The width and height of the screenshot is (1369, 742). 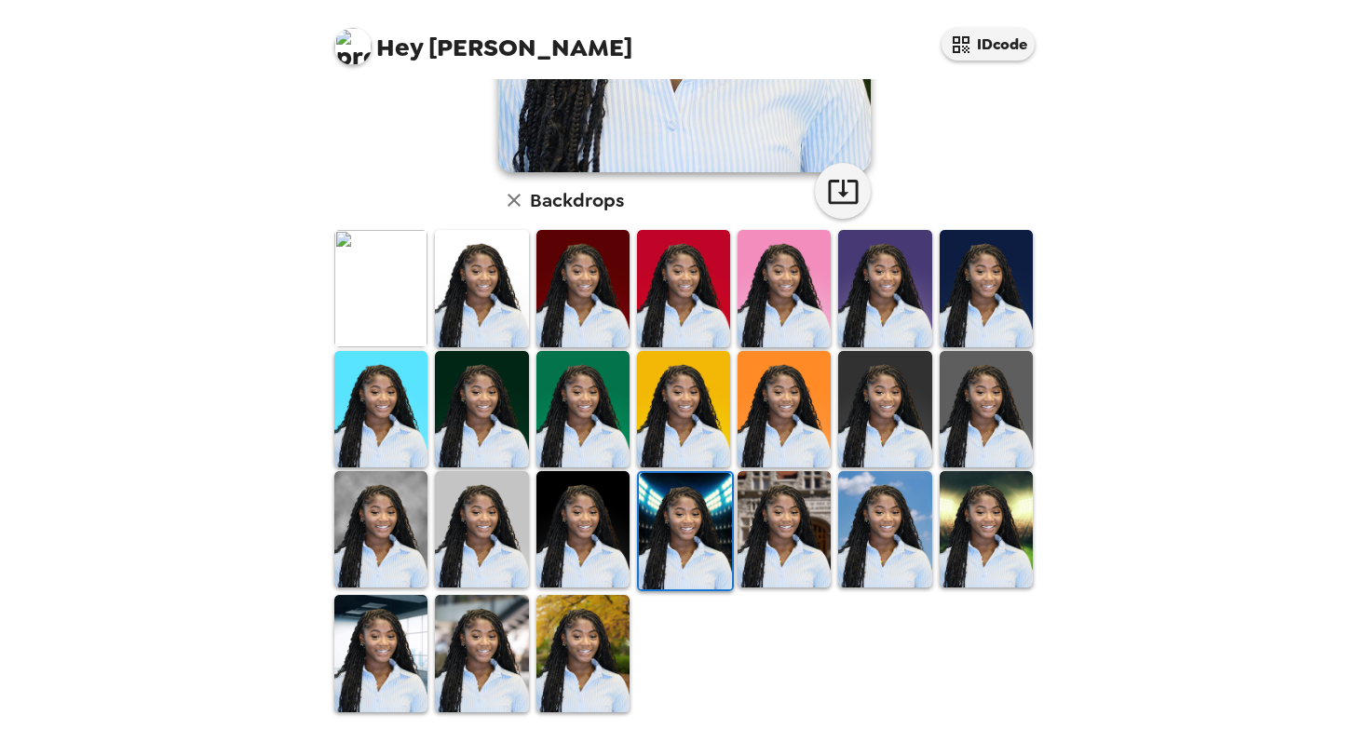 What do you see at coordinates (353, 47) in the screenshot?
I see `img: profile pic` at bounding box center [353, 47].